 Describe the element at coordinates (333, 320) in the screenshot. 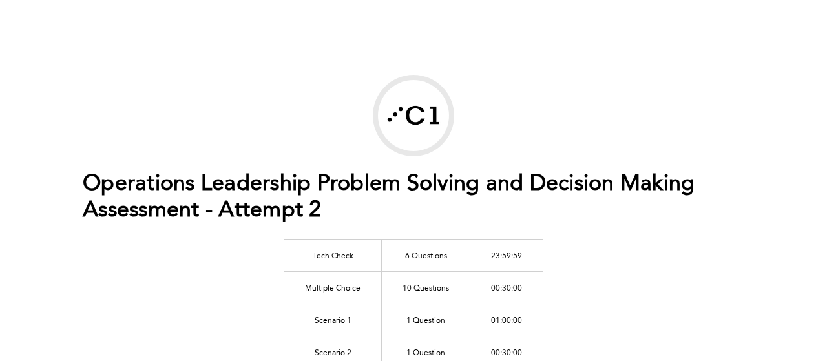

I see `td: Scenario 1` at that location.